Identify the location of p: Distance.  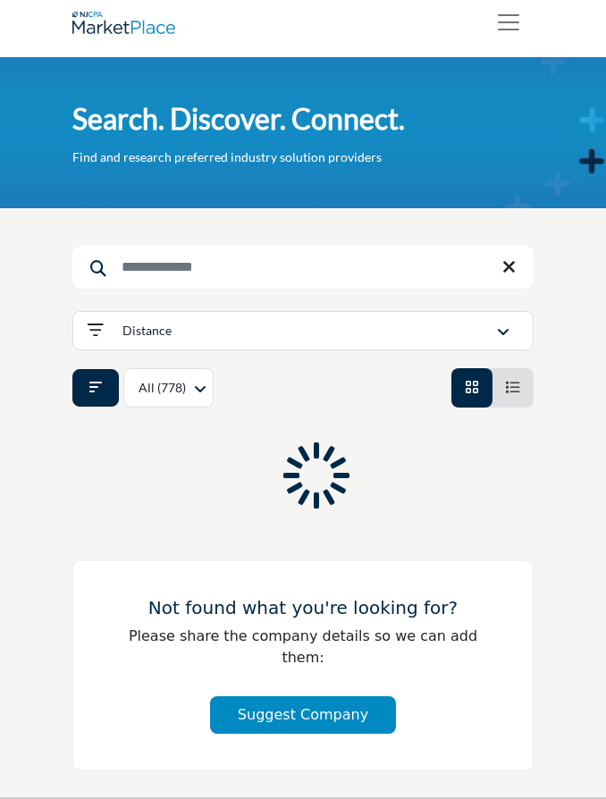
(147, 331).